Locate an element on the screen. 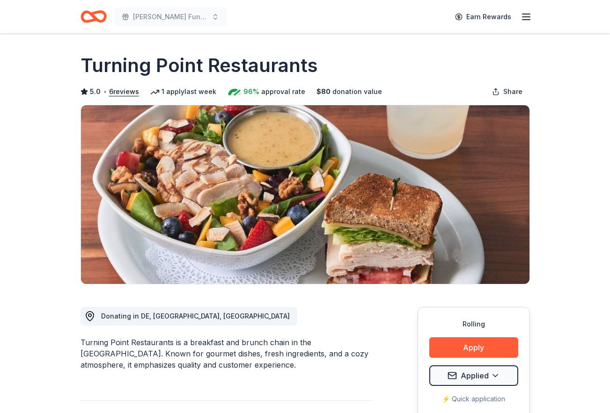 The image size is (610, 413). span: 96% is located at coordinates (251, 92).